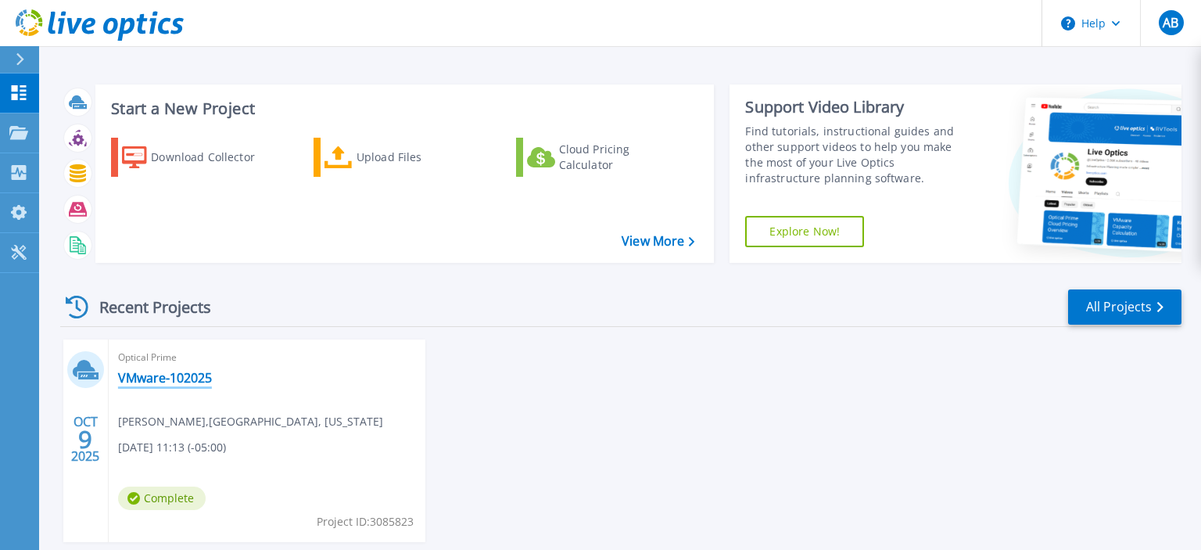  Describe the element at coordinates (1170, 23) in the screenshot. I see `span: AB` at that location.